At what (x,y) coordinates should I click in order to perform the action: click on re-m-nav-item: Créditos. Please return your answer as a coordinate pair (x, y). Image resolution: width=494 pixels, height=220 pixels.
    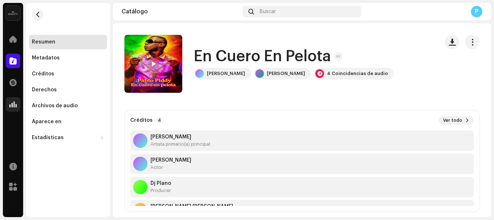
    Looking at the image, I should click on (68, 74).